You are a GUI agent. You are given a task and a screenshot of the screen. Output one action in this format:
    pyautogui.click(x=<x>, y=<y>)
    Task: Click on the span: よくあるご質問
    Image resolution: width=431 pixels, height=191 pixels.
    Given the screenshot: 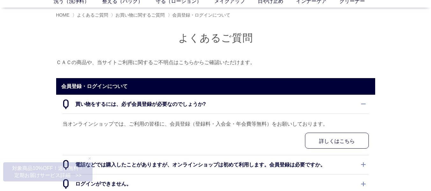 What is the action you would take?
    pyautogui.click(x=93, y=15)
    